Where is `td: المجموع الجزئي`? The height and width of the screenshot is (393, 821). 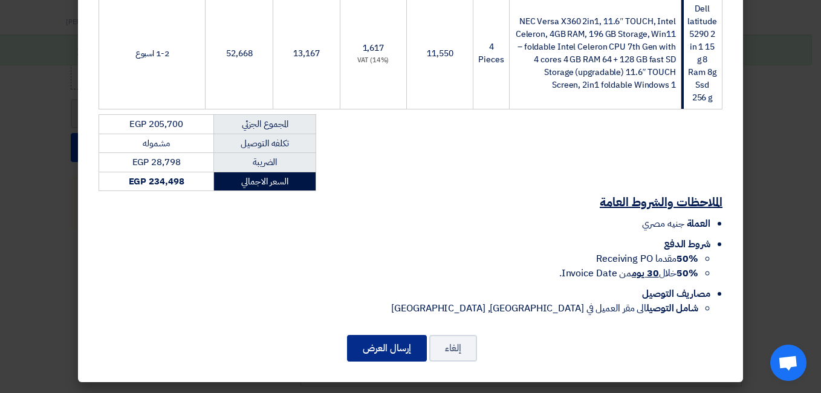
td: المجموع الجزئي is located at coordinates (265, 125).